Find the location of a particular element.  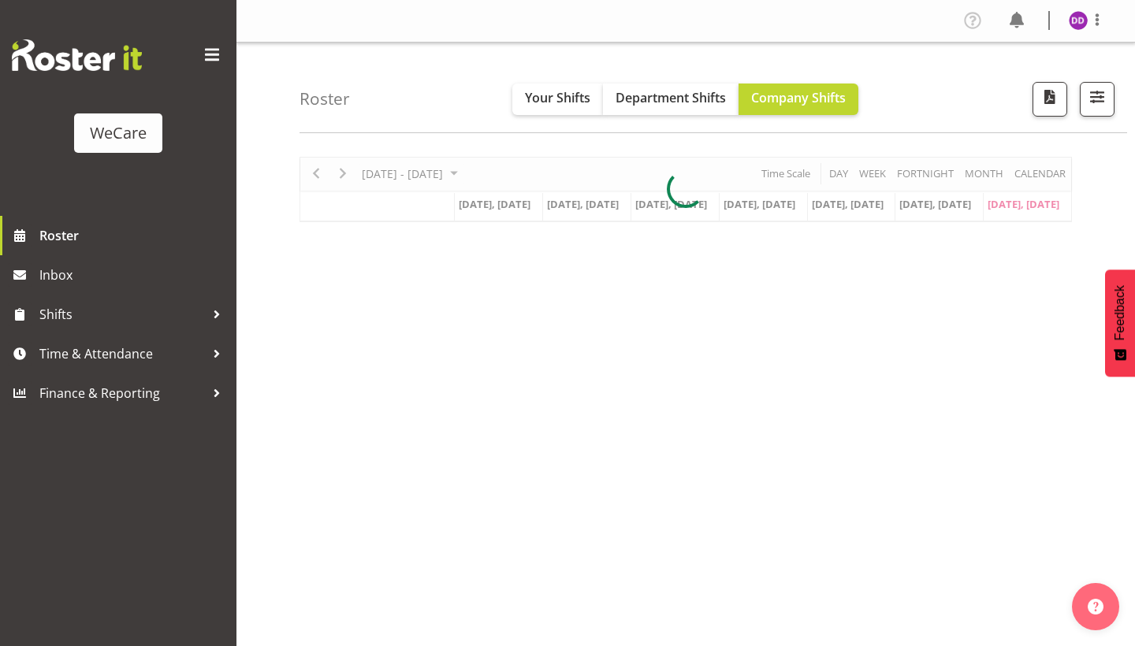

img: help-xxl-2.png is located at coordinates (1095, 607).